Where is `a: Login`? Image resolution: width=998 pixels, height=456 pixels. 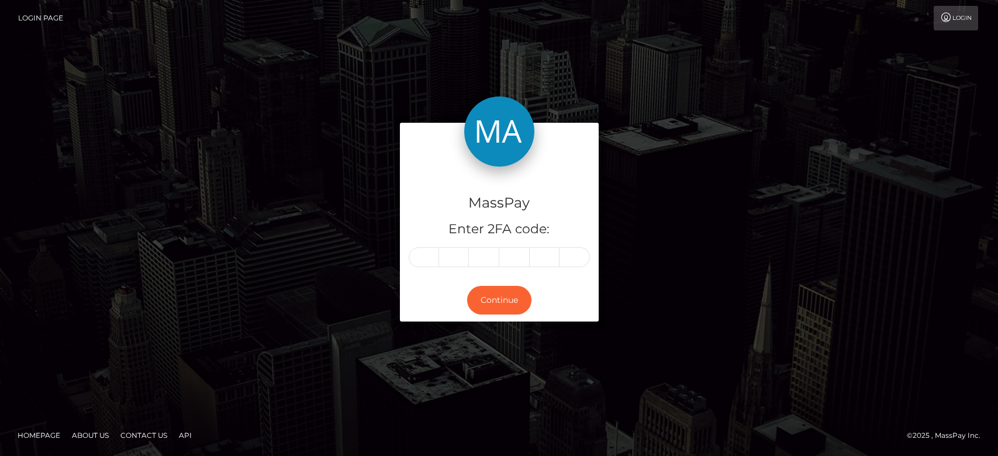
a: Login is located at coordinates (956, 18).